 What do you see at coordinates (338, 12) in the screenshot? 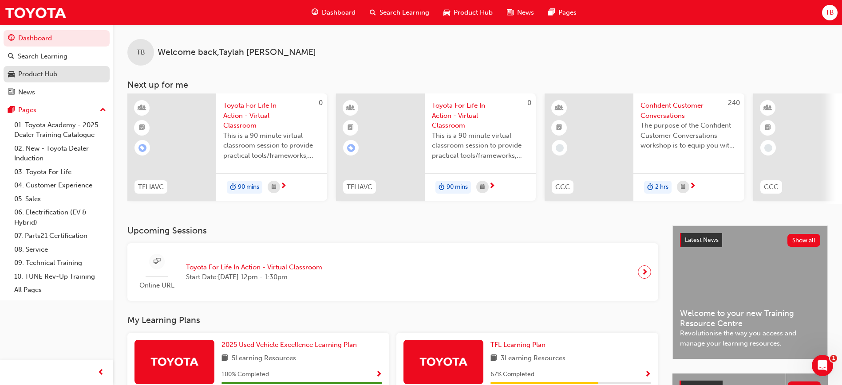
I see `span: Dashboard` at bounding box center [338, 12].